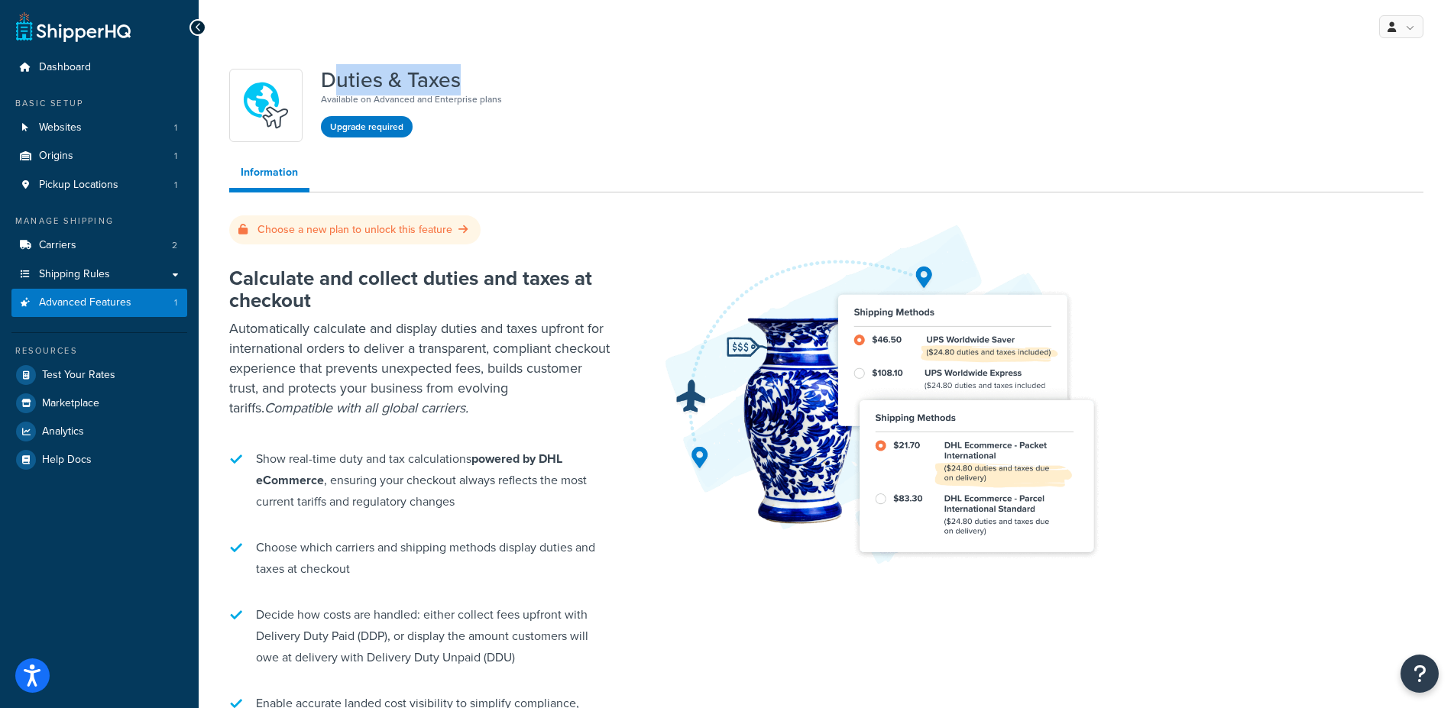  Describe the element at coordinates (99, 375) in the screenshot. I see `a: Test Your Rates` at that location.